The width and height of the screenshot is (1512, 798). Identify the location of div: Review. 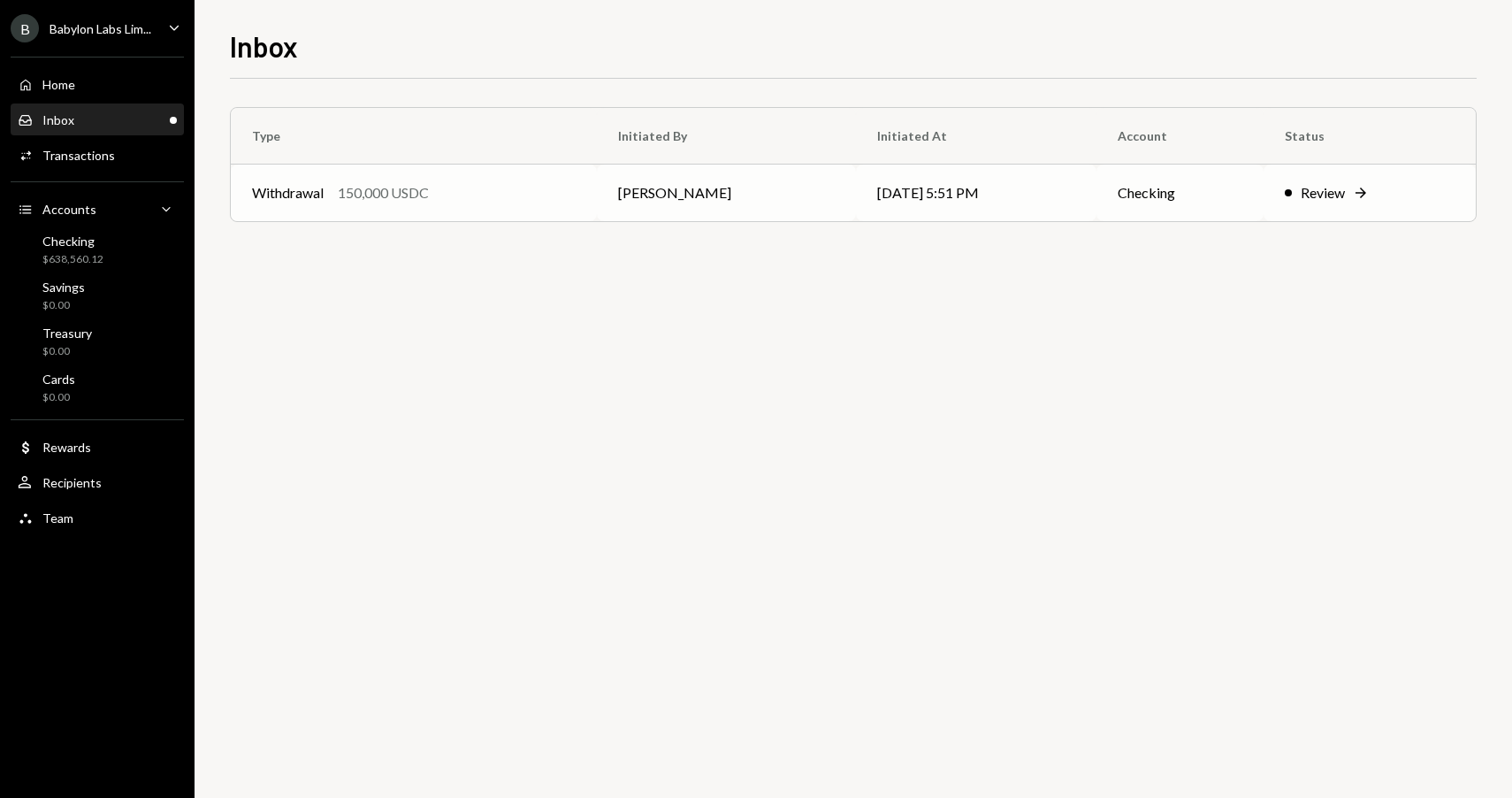
(1324, 192).